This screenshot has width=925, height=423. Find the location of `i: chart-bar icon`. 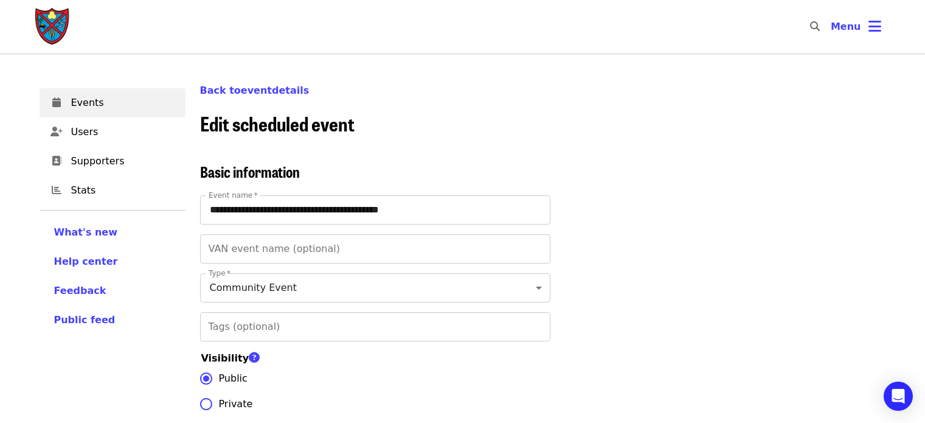

i: chart-bar icon is located at coordinates (57, 190).